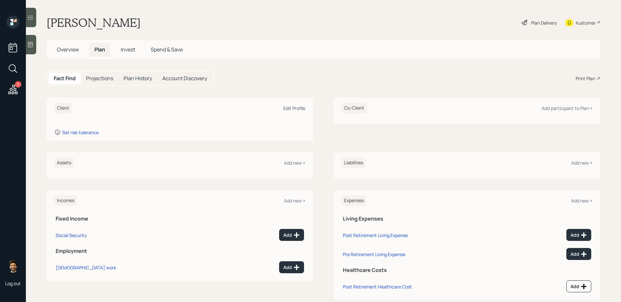 Image resolution: width=621 pixels, height=302 pixels. Describe the element at coordinates (13, 266) in the screenshot. I see `img: eric-schwartz-headshot.png` at that location.